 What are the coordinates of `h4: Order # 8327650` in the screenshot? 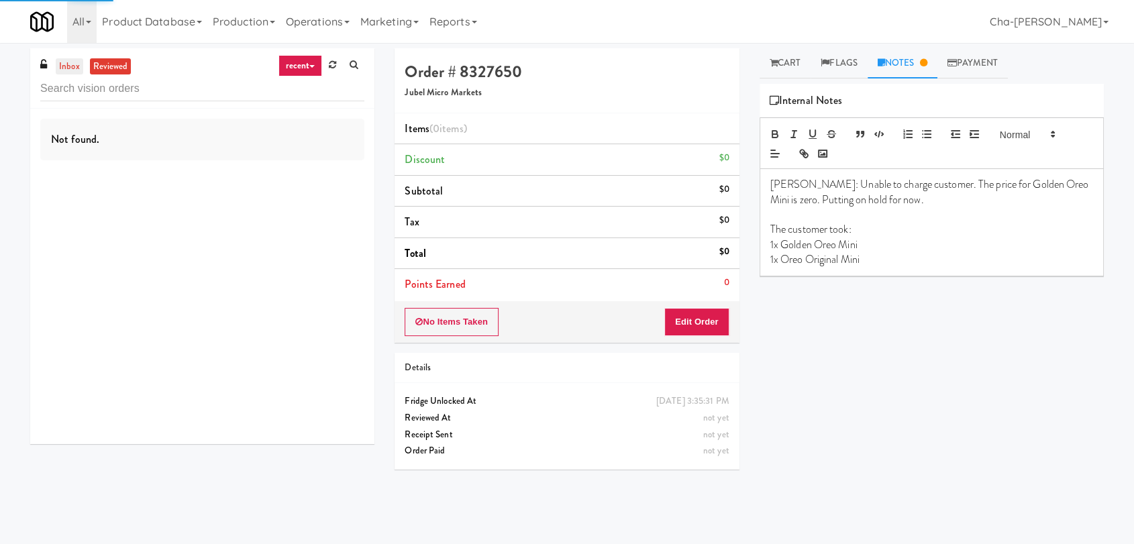 It's located at (567, 72).